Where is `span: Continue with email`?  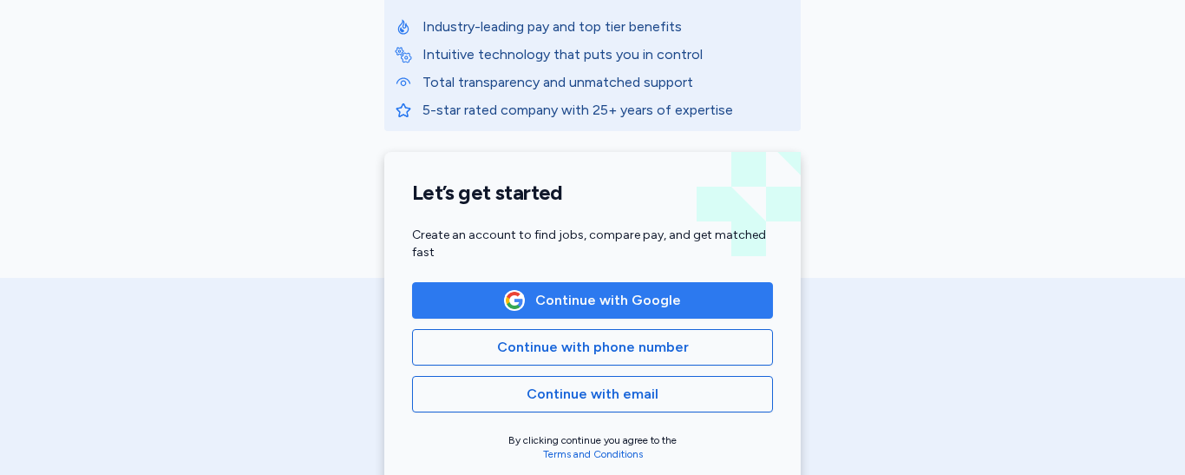 span: Continue with email is located at coordinates (592, 394).